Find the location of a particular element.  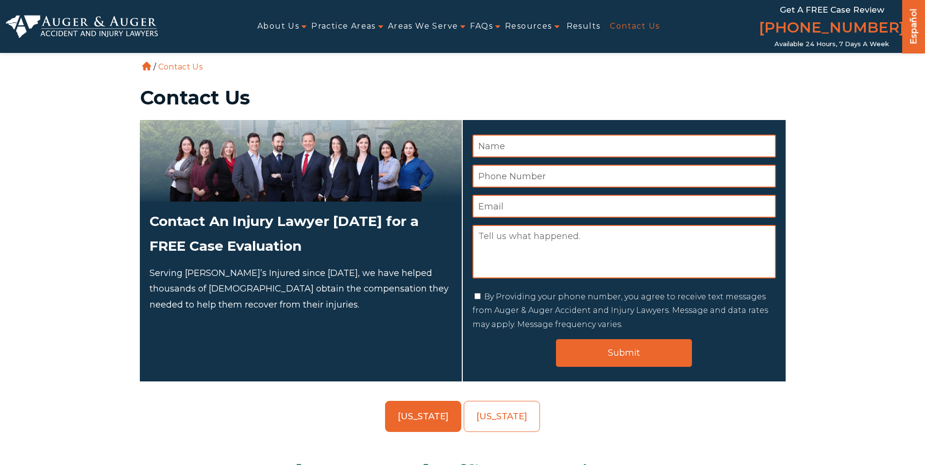

a: Resources is located at coordinates (528, 26).